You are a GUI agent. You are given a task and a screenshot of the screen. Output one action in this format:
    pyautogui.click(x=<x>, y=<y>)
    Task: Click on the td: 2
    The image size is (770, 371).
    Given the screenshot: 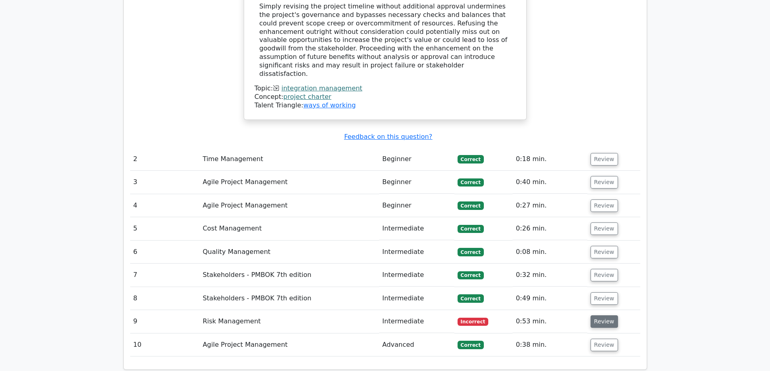 What is the action you would take?
    pyautogui.click(x=165, y=159)
    